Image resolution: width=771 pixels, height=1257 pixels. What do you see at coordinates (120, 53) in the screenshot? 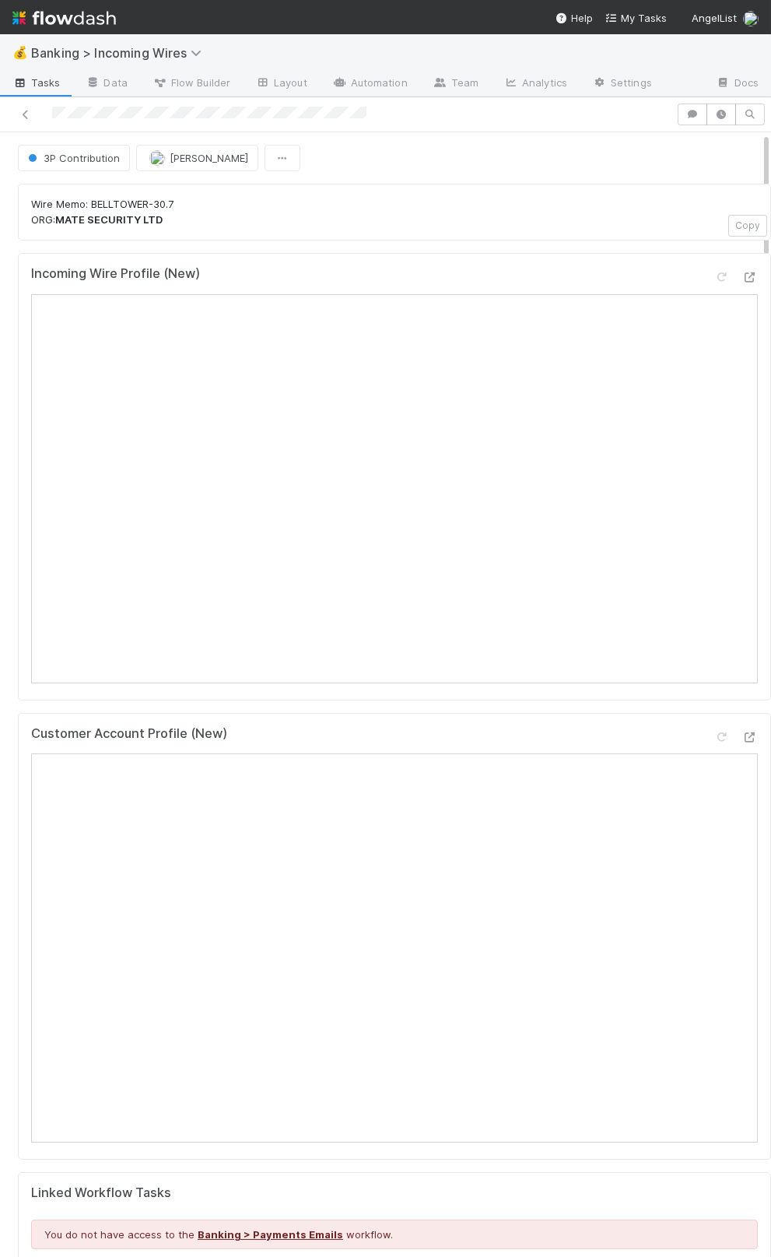
I see `span: Banking > Incoming Wires` at bounding box center [120, 53].